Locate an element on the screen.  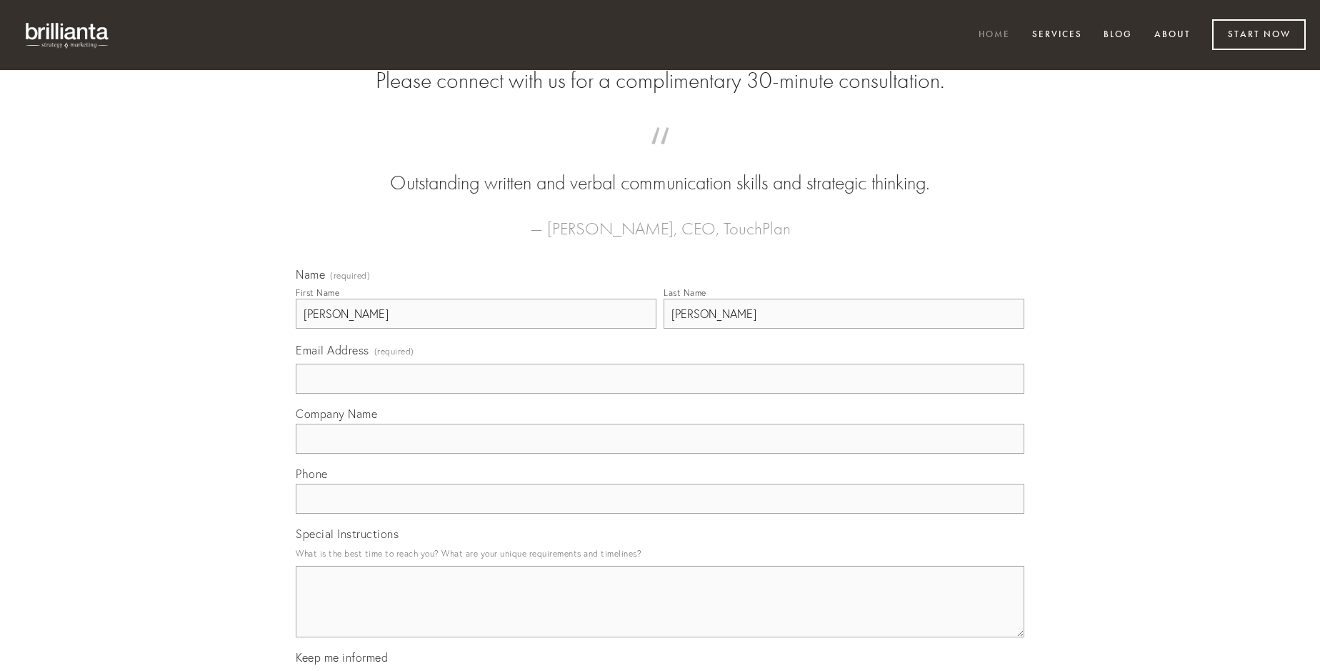
a: Blog is located at coordinates (1118, 35).